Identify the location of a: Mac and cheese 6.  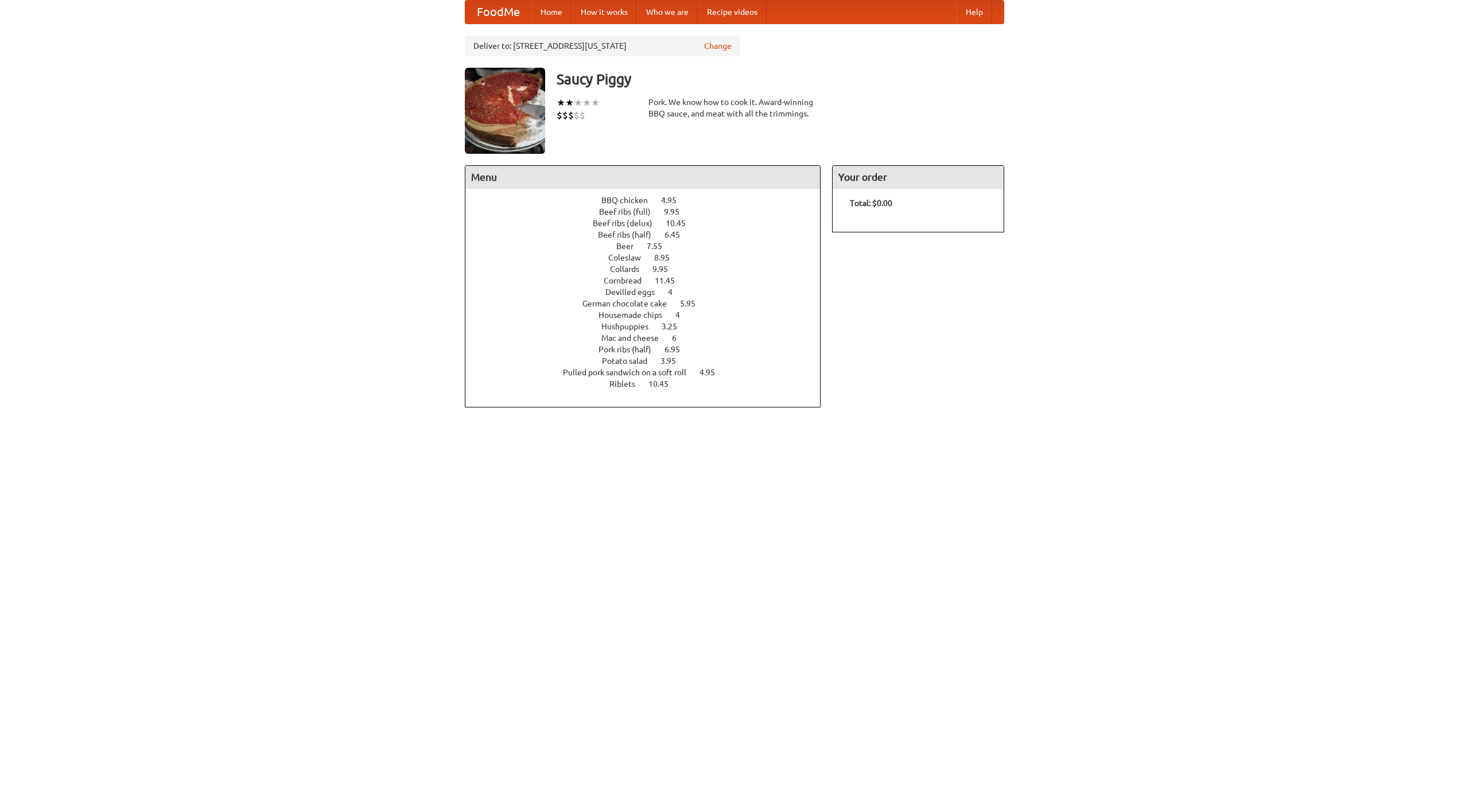
(649, 338).